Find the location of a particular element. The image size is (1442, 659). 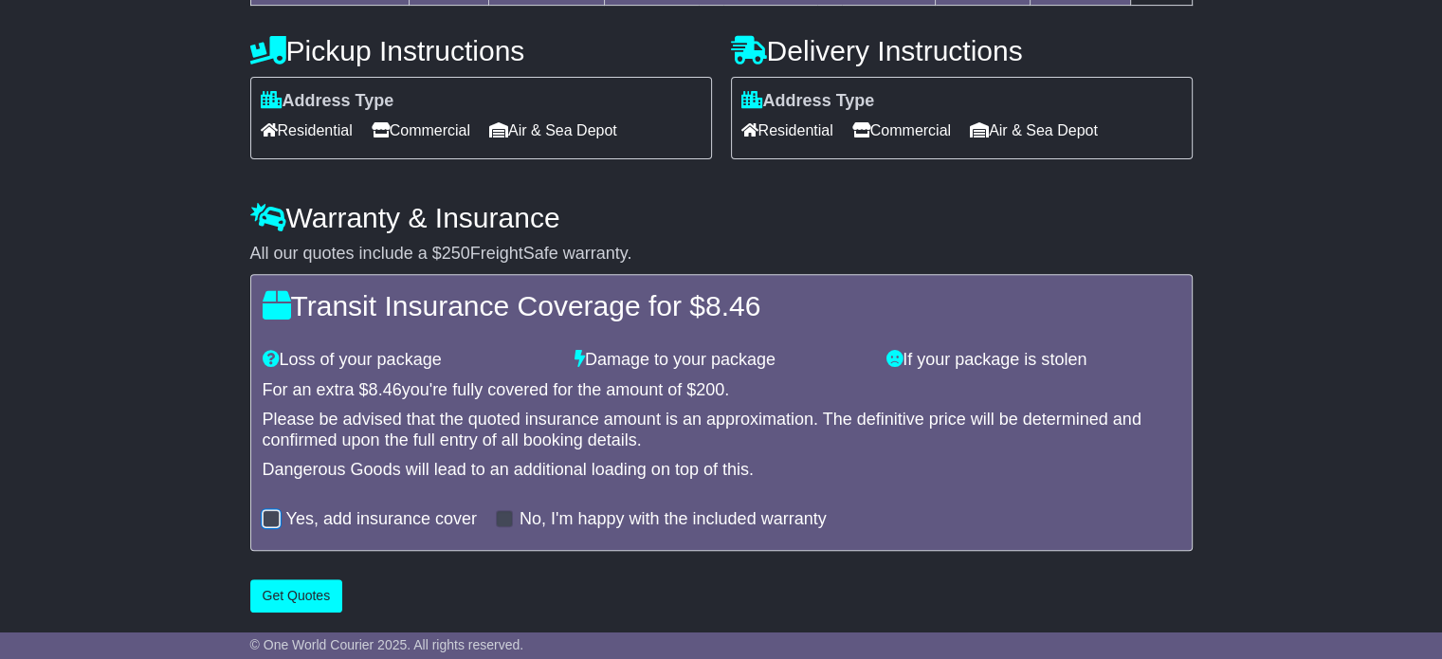

div: All our quotes include a $ FreightSafe warranty. is located at coordinates (721, 254).